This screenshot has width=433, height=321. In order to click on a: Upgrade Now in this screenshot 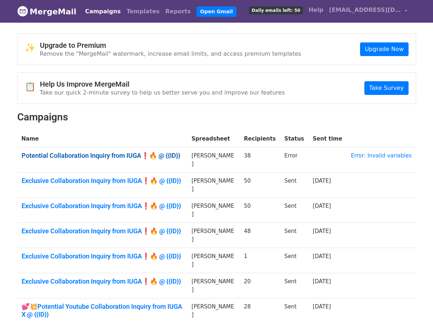, I will do `click(384, 49)`.